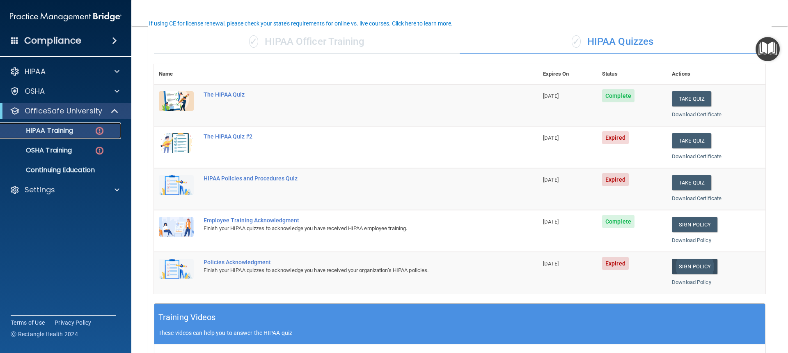 Image resolution: width=788 pixels, height=353 pixels. What do you see at coordinates (61, 170) in the screenshot?
I see `p: Continuing Education` at bounding box center [61, 170].